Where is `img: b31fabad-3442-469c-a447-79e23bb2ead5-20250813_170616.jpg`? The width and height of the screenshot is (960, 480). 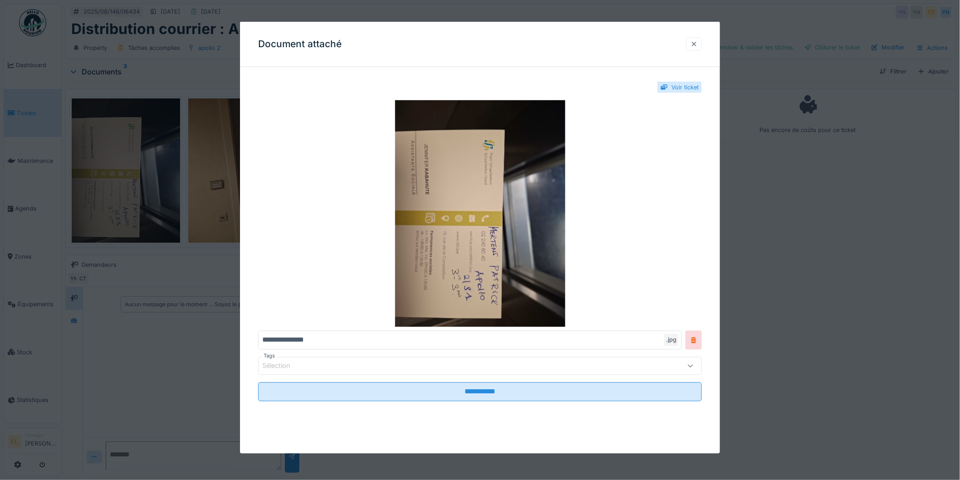 img: b31fabad-3442-469c-a447-79e23bb2ead5-20250813_170616.jpg is located at coordinates (480, 214).